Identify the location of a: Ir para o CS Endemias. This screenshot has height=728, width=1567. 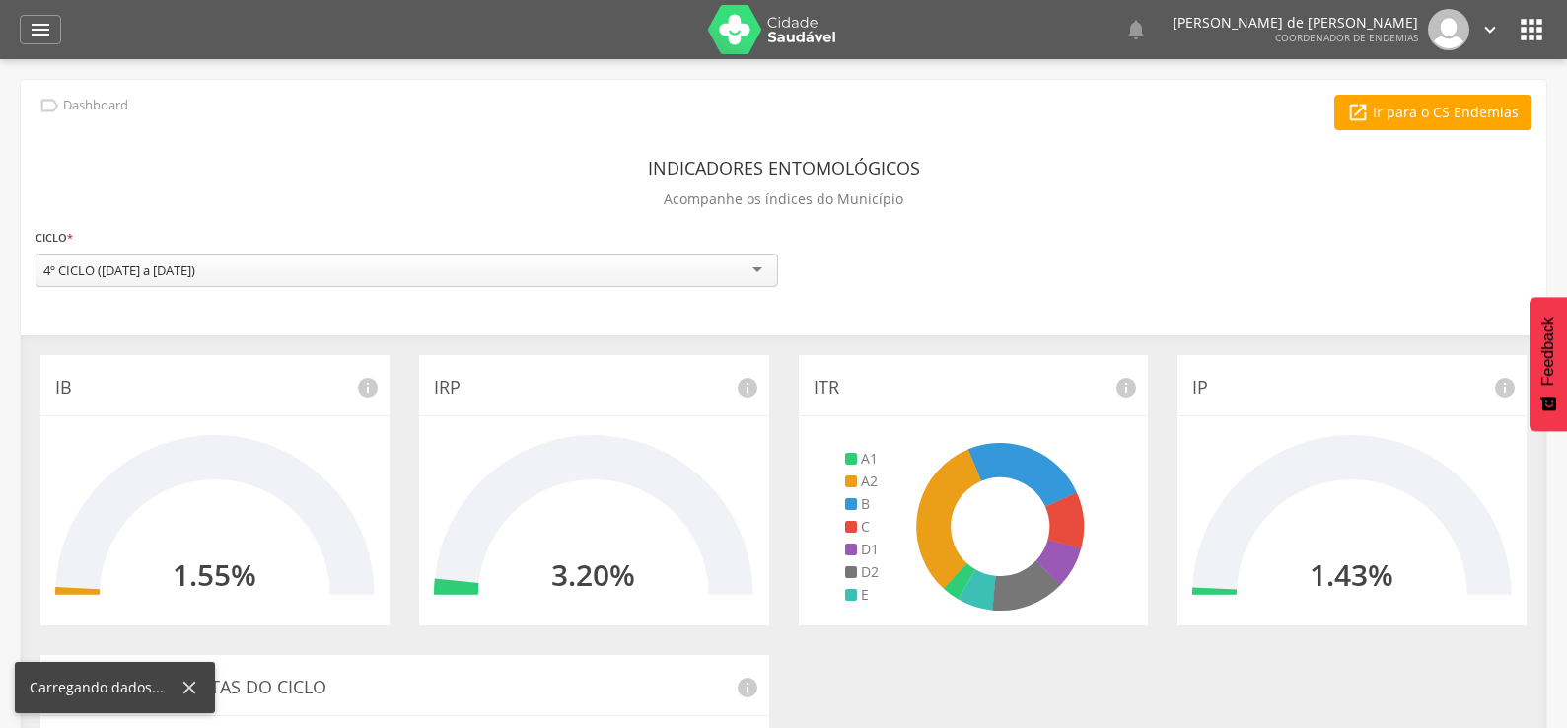
(1433, 112).